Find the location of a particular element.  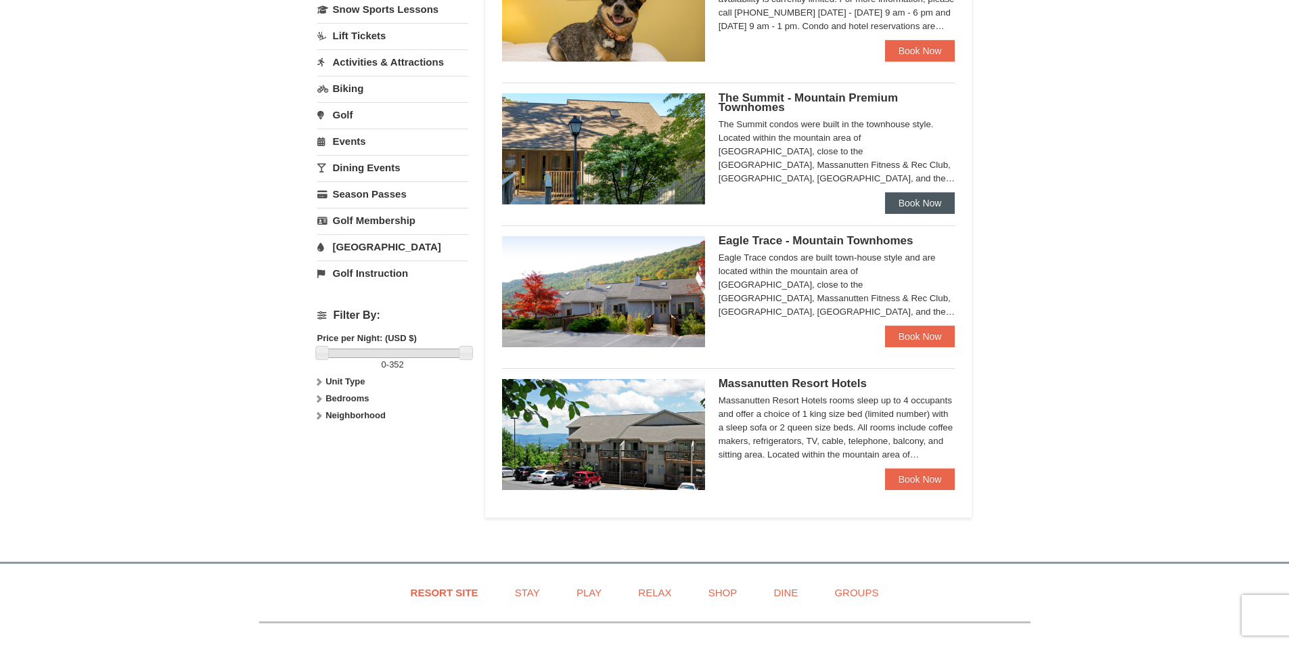

a: Lift Tickets is located at coordinates (392, 35).